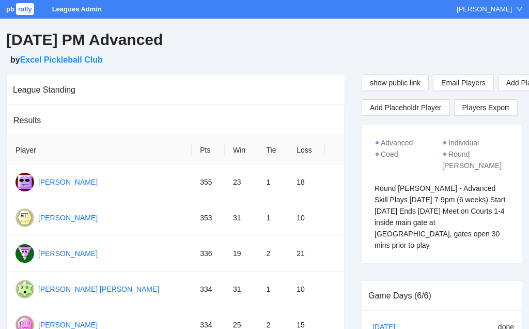  I want to click on button: Email Players, so click(464, 83).